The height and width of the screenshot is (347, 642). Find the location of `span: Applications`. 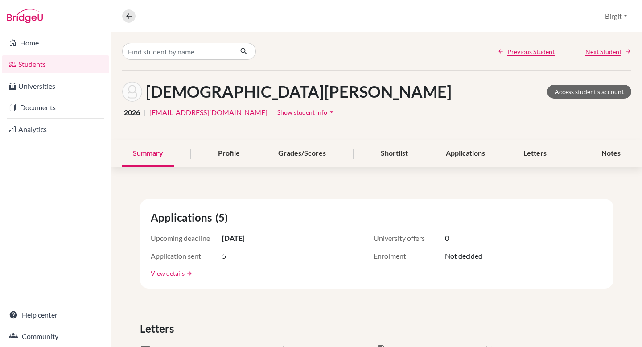

span: Applications is located at coordinates (183, 218).